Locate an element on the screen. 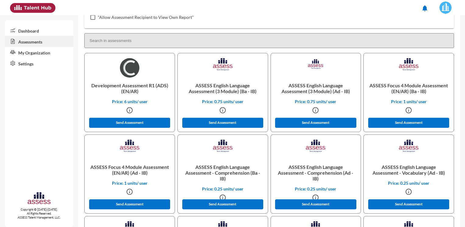  p: ASSESS English Language Assessment - Comprehension (Ba - IB) is located at coordinates (223, 172).